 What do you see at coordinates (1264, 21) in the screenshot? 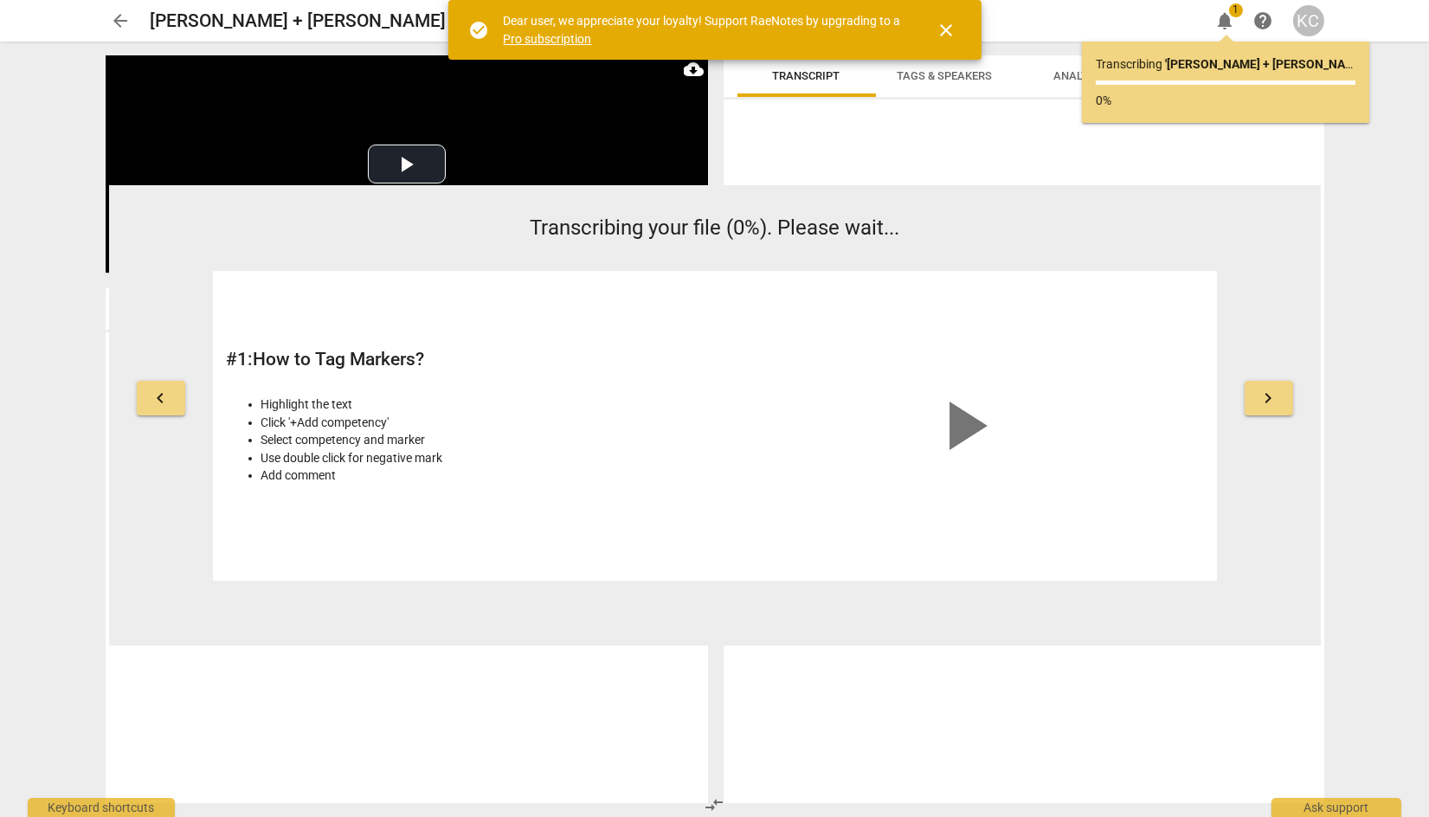
I see `a: Help` at bounding box center [1264, 21].